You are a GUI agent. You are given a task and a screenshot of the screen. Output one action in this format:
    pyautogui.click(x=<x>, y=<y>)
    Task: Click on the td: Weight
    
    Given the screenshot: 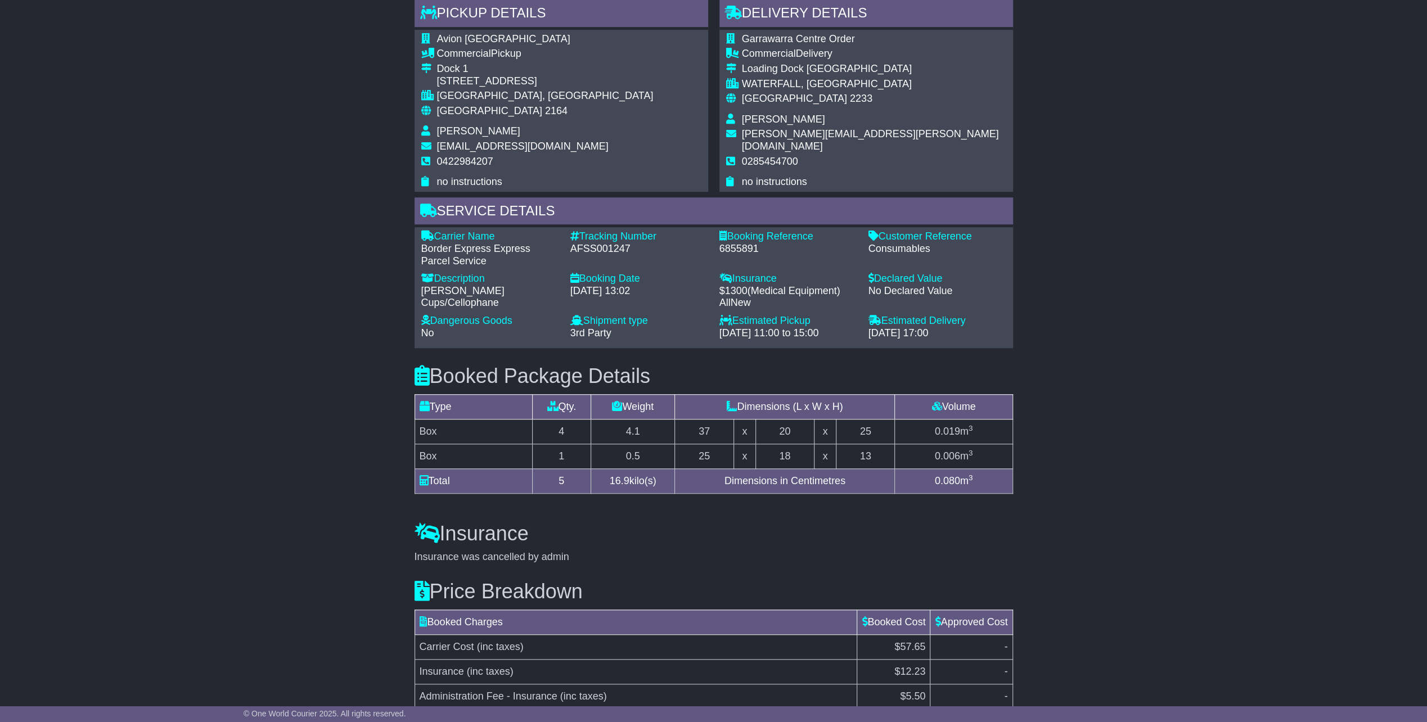 What is the action you would take?
    pyautogui.click(x=633, y=407)
    